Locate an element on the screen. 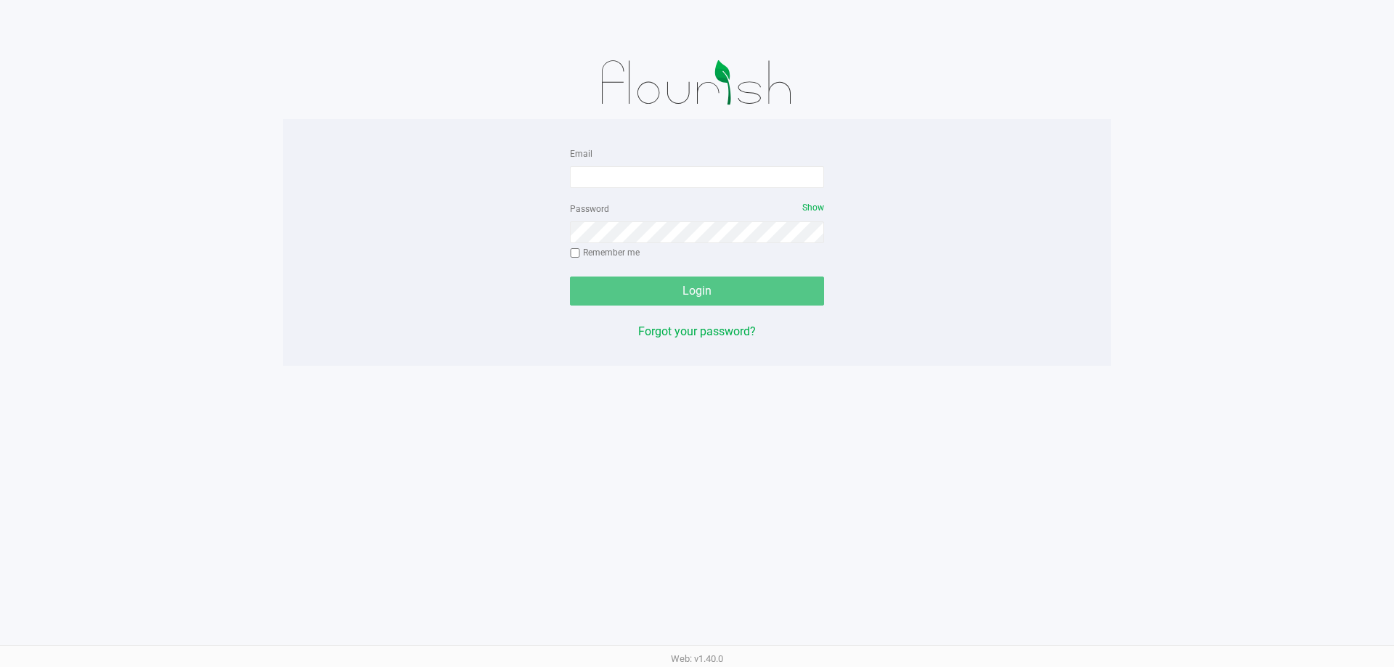 This screenshot has height=667, width=1394. span: Show is located at coordinates (813, 208).